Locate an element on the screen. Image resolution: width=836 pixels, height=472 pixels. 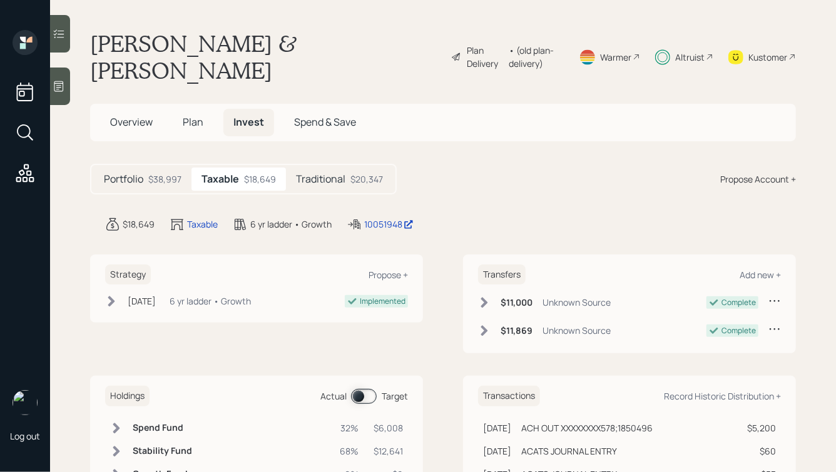
div: $60 is located at coordinates (761, 451).